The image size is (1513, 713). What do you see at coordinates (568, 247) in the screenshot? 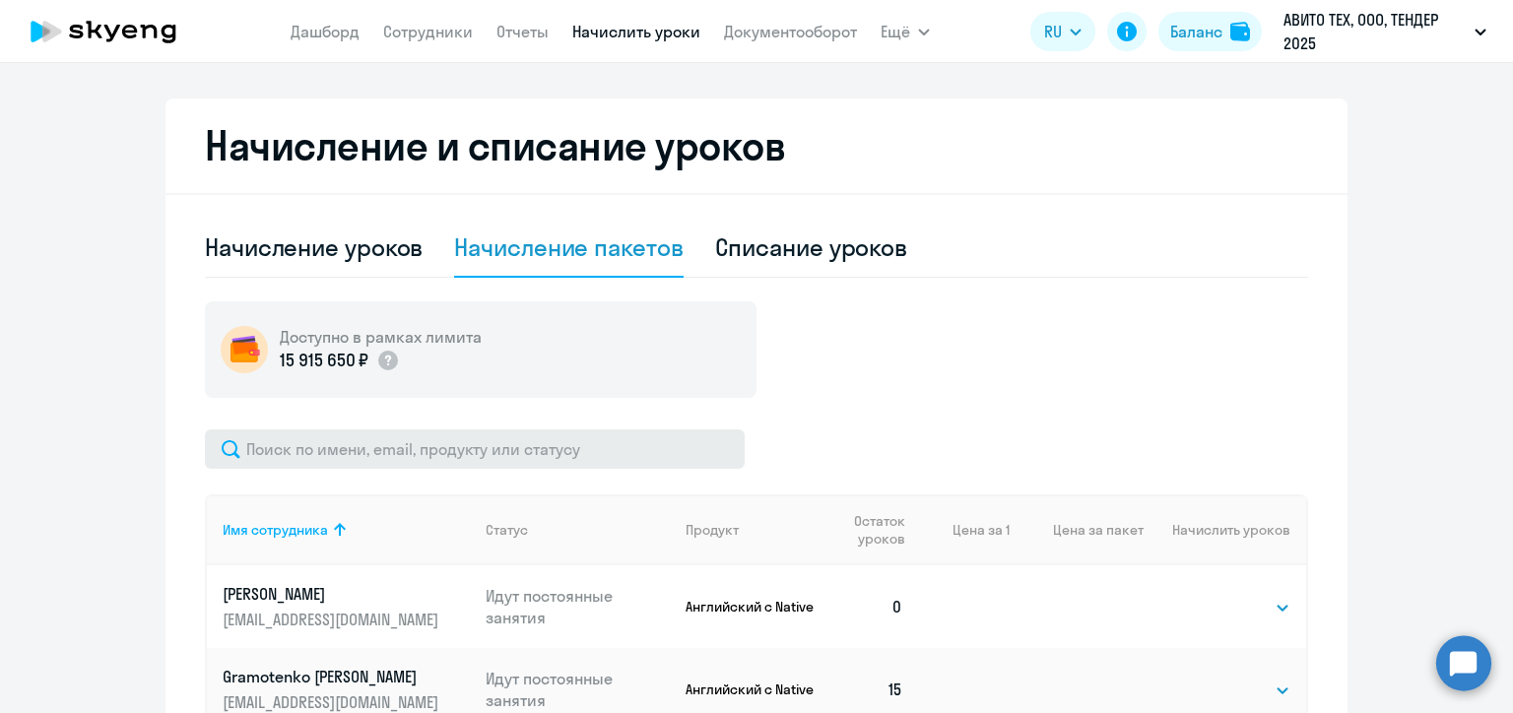
I see `div: Начисление пакетов` at bounding box center [568, 247].